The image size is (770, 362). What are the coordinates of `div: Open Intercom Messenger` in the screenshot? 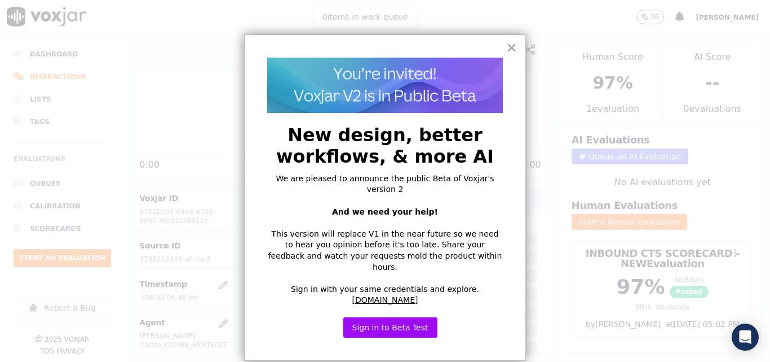 It's located at (746, 337).